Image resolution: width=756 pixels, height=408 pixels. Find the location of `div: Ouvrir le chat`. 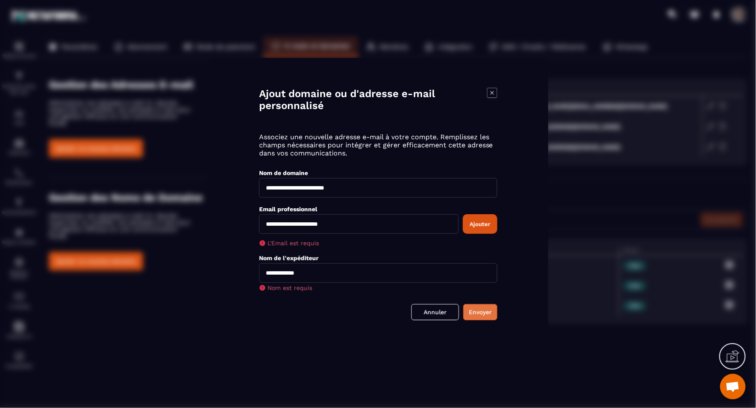

div: Ouvrir le chat is located at coordinates (733, 387).